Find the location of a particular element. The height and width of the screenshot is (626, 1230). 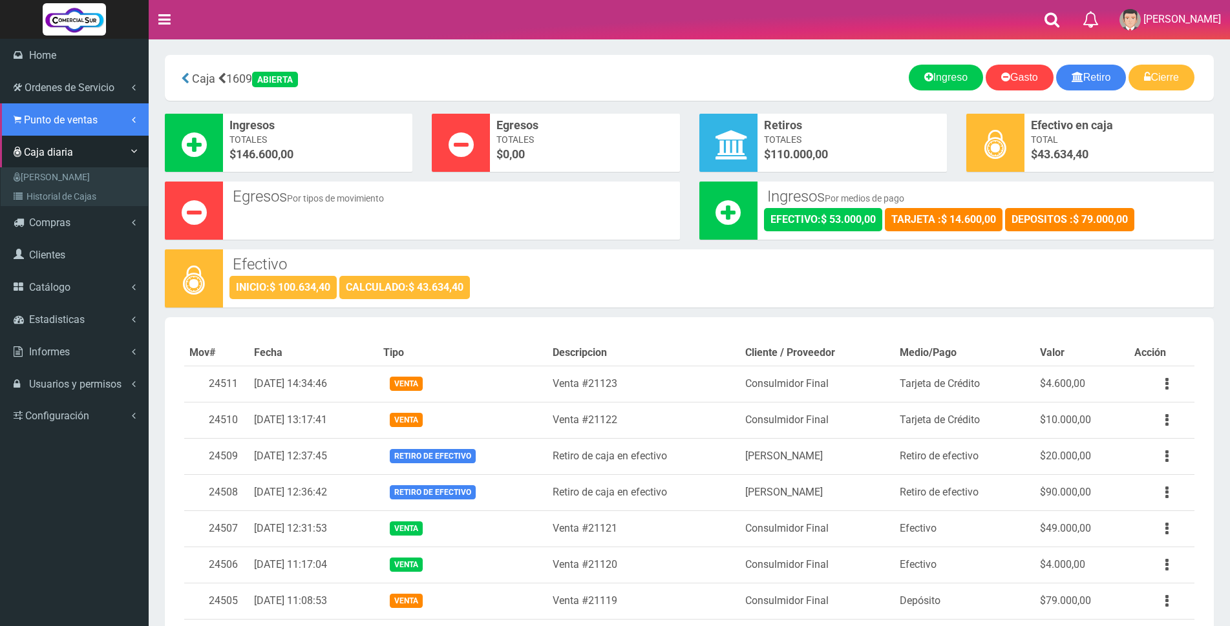

small: Por medios de pago is located at coordinates (864, 198).